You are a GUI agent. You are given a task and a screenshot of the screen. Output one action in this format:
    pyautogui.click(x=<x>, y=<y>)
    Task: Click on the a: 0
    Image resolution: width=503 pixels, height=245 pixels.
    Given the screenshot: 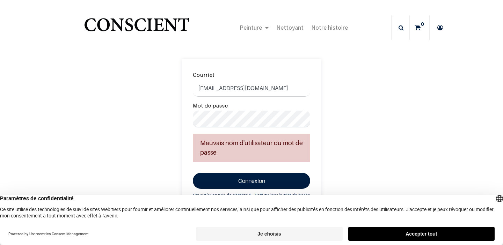 What is the action you would take?
    pyautogui.click(x=420, y=28)
    